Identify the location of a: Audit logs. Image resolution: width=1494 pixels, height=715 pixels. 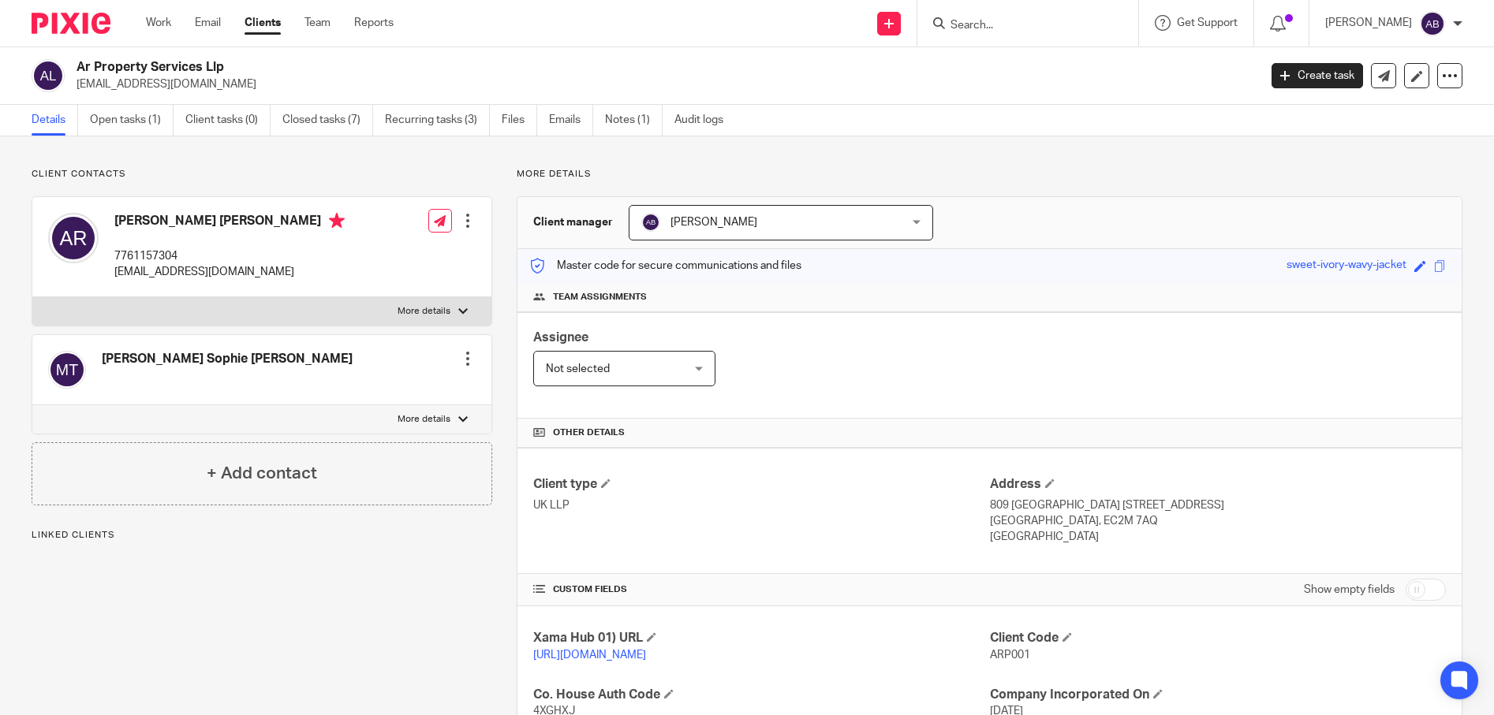
(704, 120).